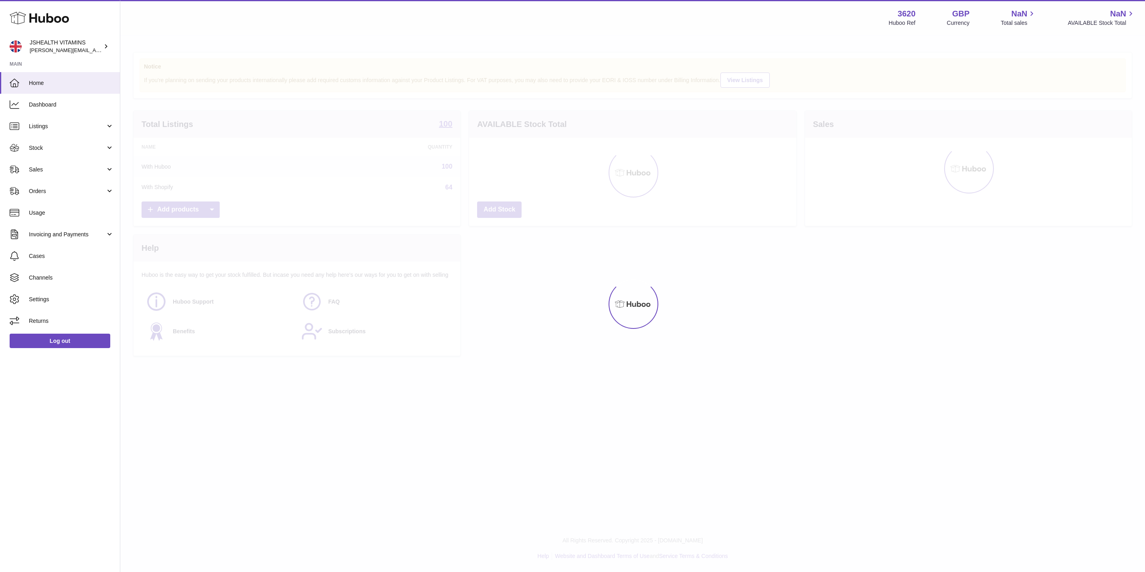  What do you see at coordinates (67, 234) in the screenshot?
I see `span: Invoicing and Payments` at bounding box center [67, 234].